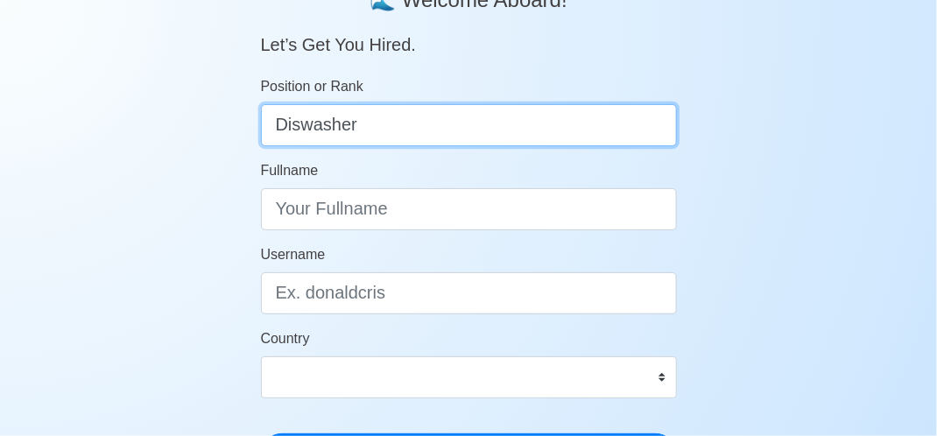 The image size is (937, 436). Describe the element at coordinates (468, 34) in the screenshot. I see `h5: Let’s Get You Hired.` at that location.